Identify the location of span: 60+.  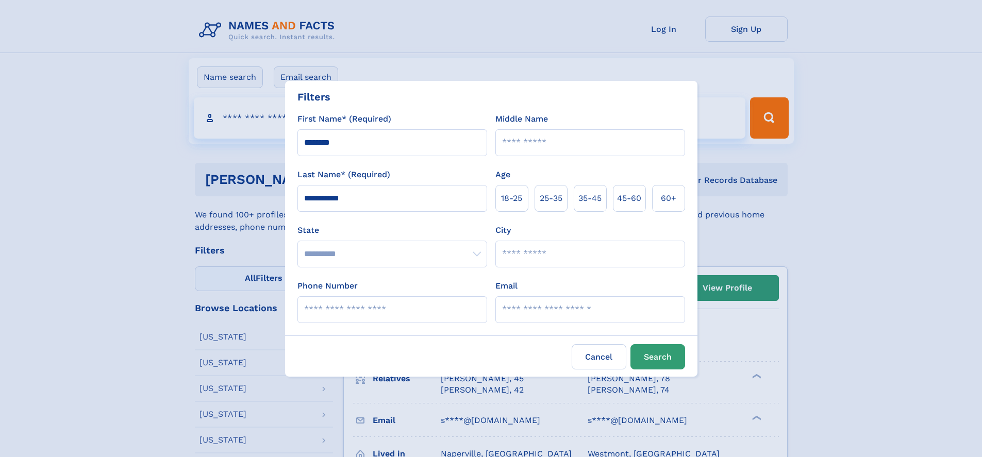
(668, 198).